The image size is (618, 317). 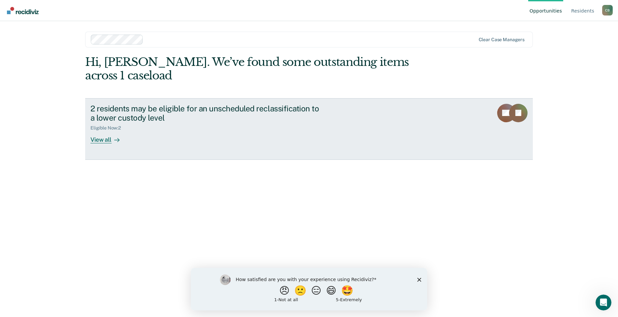 What do you see at coordinates (141, 23) in the screenshot?
I see `button: 4` at bounding box center [141, 23].